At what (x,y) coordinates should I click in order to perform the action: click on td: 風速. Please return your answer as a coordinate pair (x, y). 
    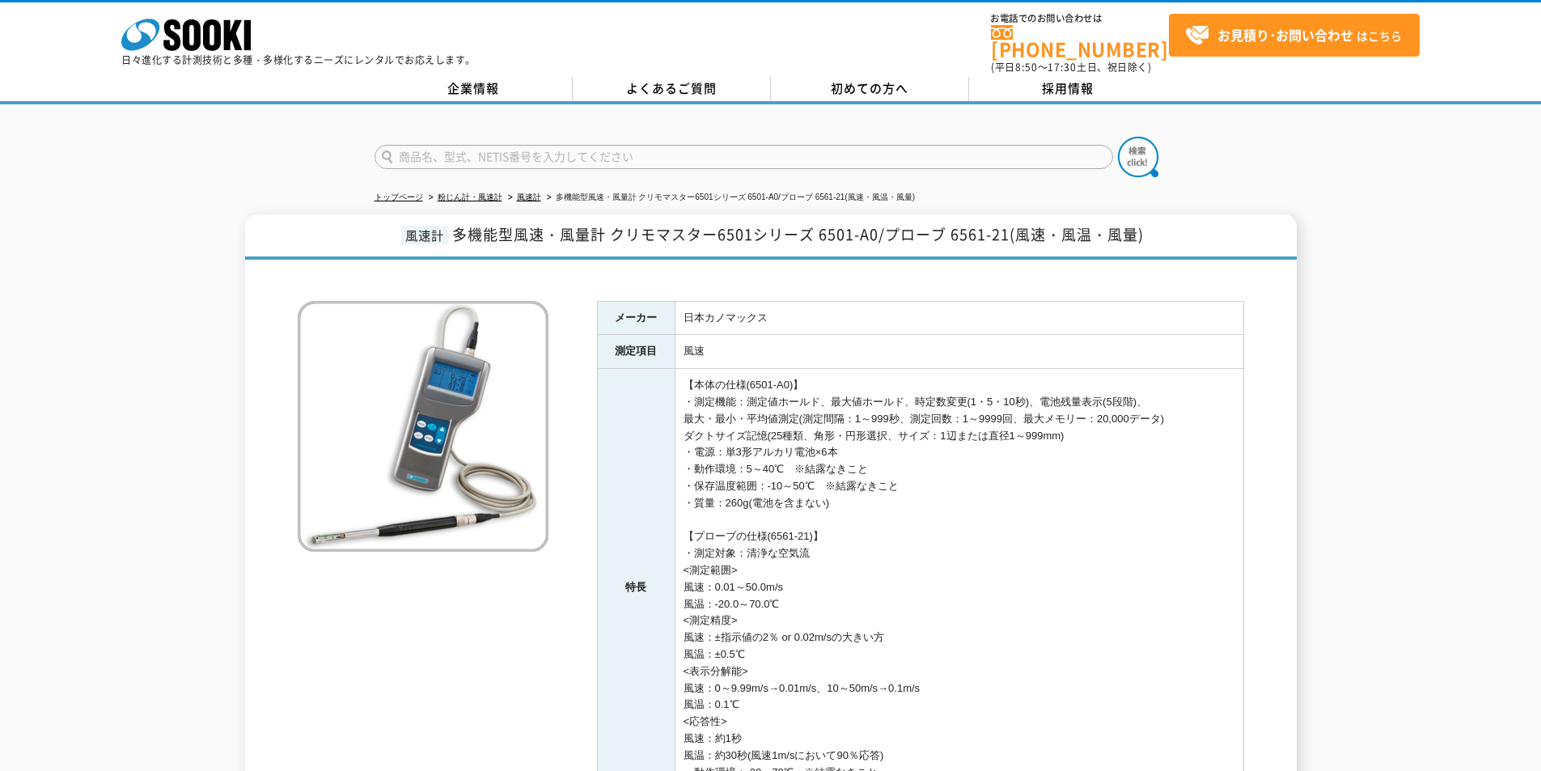
    Looking at the image, I should click on (958, 352).